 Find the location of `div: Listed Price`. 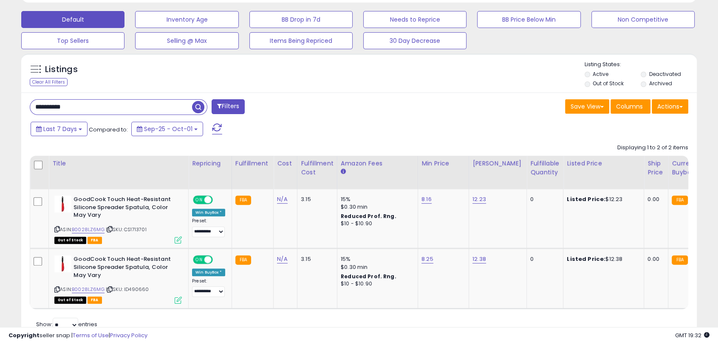

div: Listed Price is located at coordinates (603, 163).